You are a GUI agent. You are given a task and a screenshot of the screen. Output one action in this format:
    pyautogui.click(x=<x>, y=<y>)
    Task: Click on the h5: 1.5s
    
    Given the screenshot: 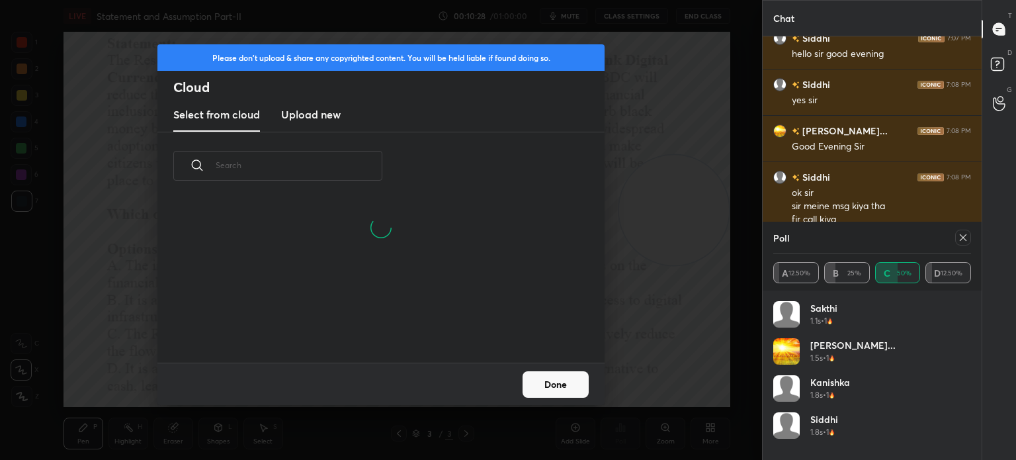 What is the action you would take?
    pyautogui.click(x=817, y=358)
    